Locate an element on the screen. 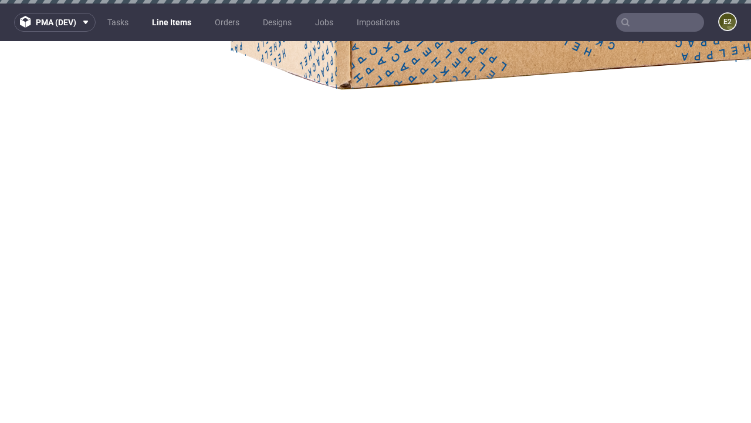  span: pma (dev) is located at coordinates (56, 22).